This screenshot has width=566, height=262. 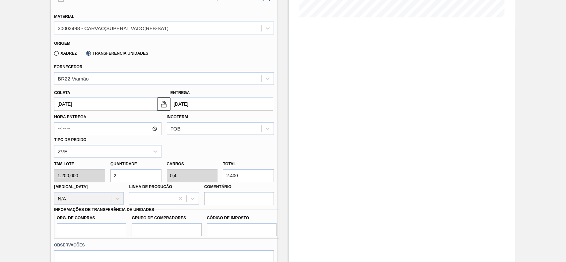 I want to click on label: Linha de Produção, so click(x=151, y=187).